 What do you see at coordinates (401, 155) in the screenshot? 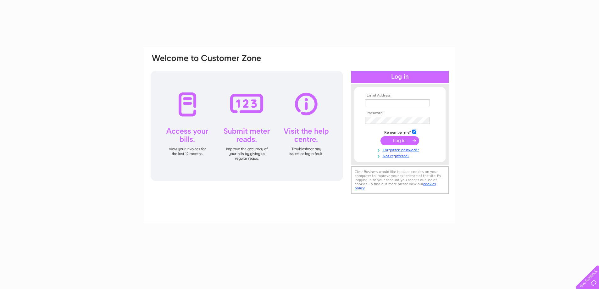
I see `a: Not registered?` at bounding box center [401, 155].